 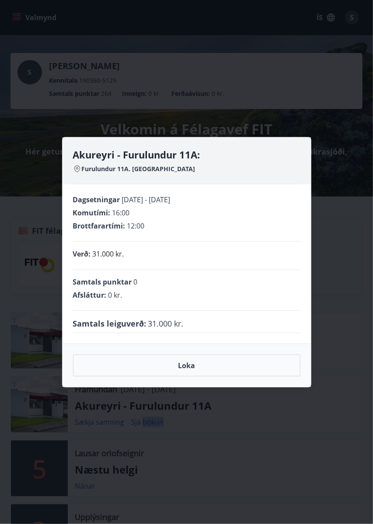 I want to click on span: Brottfarartími :, so click(x=99, y=226).